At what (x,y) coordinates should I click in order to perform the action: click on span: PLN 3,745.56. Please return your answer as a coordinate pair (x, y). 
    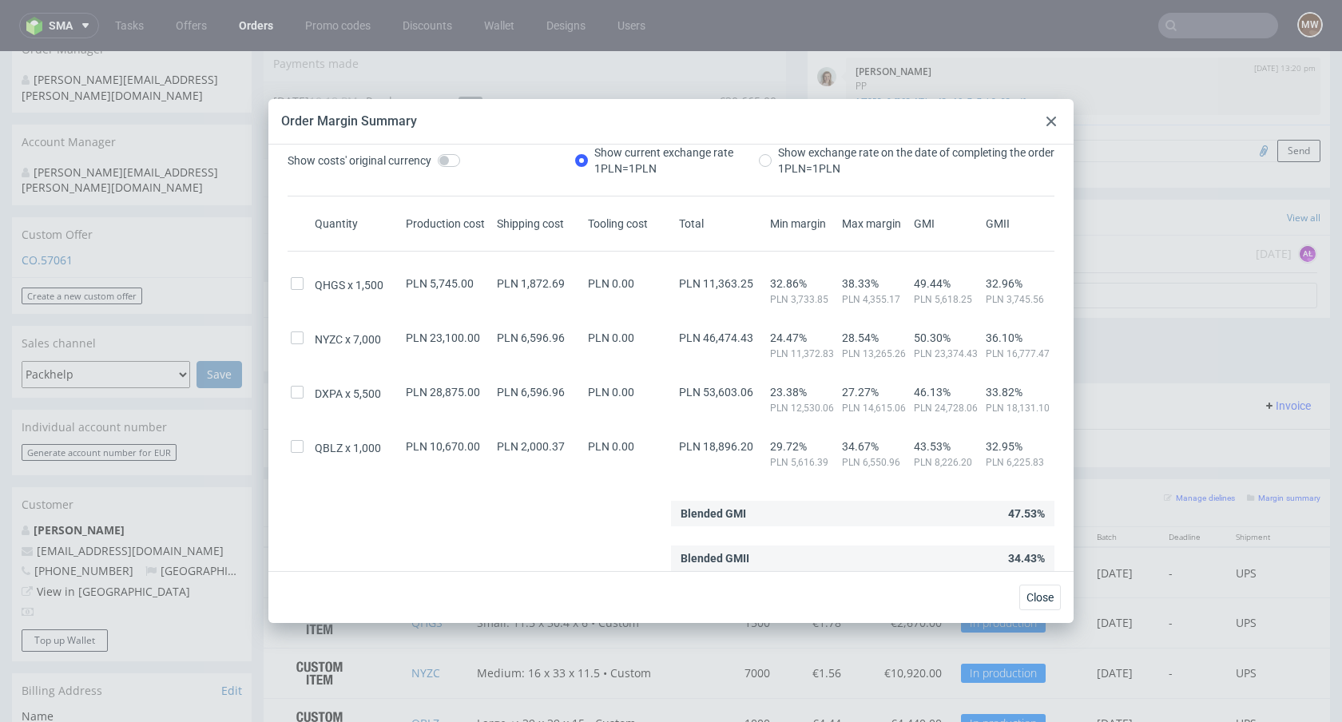
    Looking at the image, I should click on (1018, 299).